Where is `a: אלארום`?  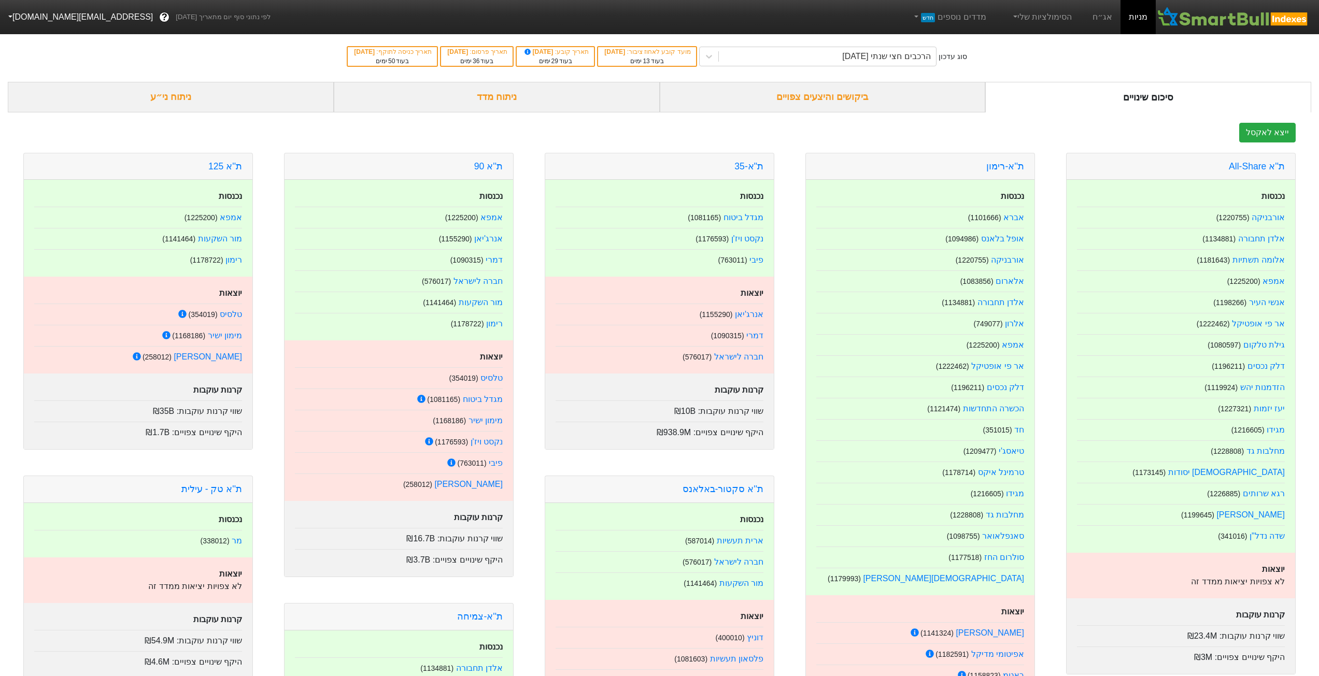
a: אלארום is located at coordinates (1009, 281).